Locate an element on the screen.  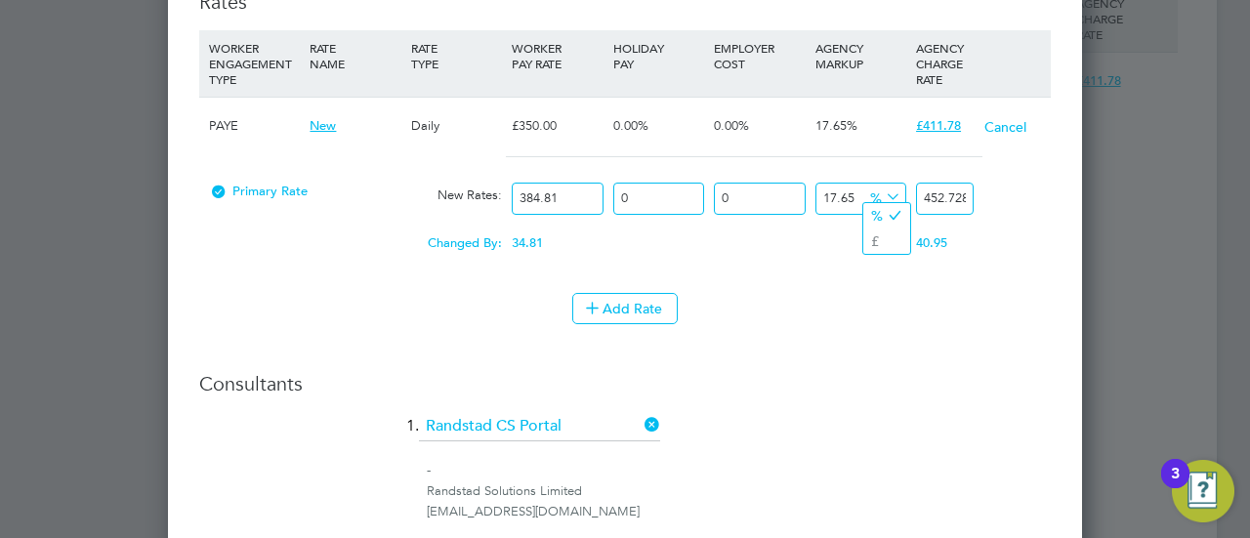
button: Cancel is located at coordinates (1005, 127).